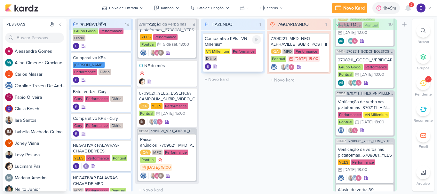 The width and height of the screenshot is (437, 194). I want to click on div: , 12:00, so click(361, 33).